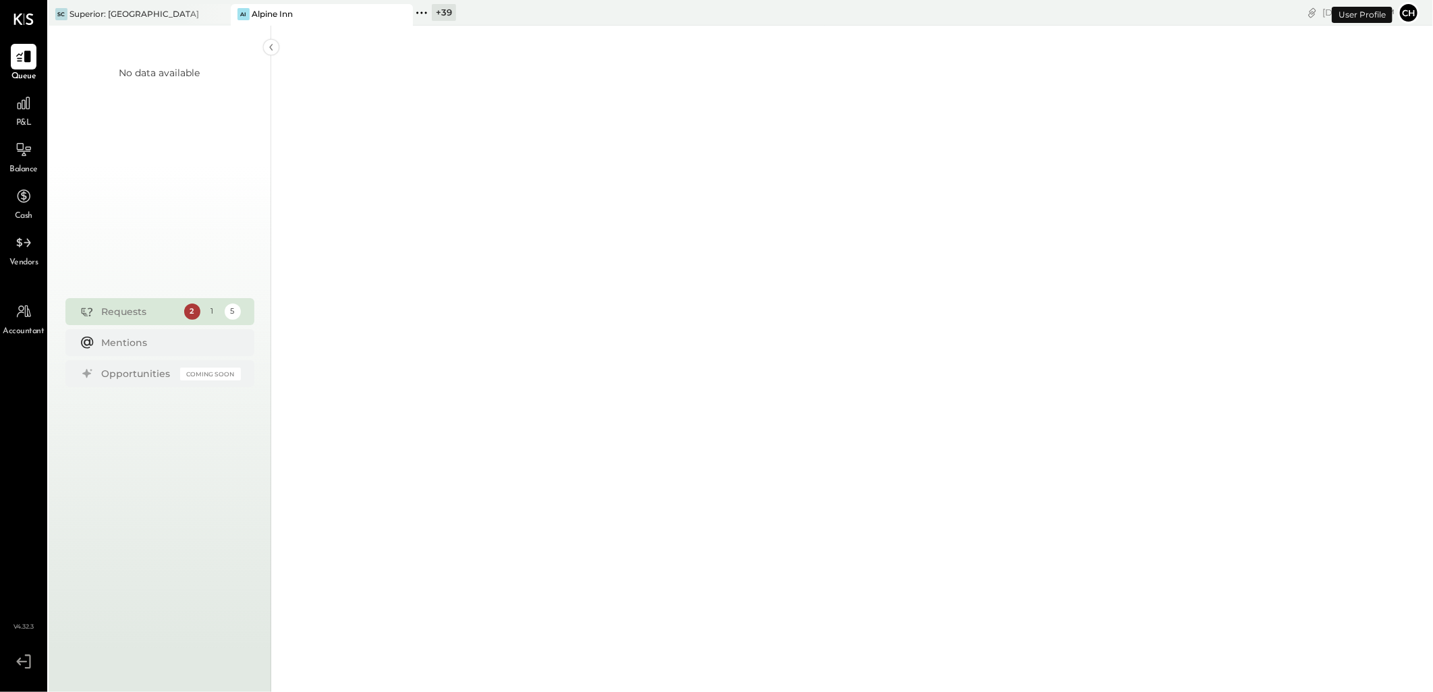 This screenshot has width=1433, height=692. What do you see at coordinates (212, 312) in the screenshot?
I see `div: 1` at bounding box center [212, 312].